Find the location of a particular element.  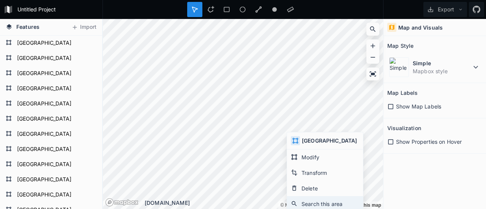

span: Features is located at coordinates (28, 27).